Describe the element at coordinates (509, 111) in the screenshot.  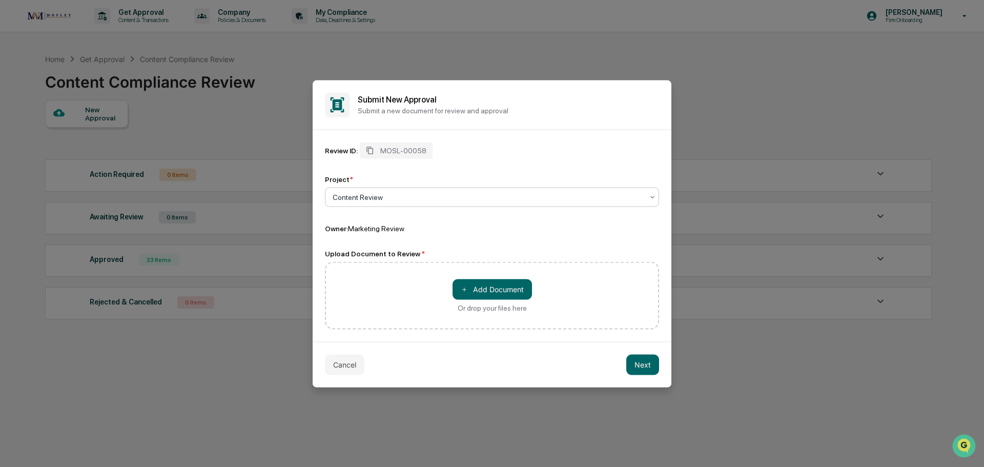
I see `p: Submit a new document for review and approval` at that location.